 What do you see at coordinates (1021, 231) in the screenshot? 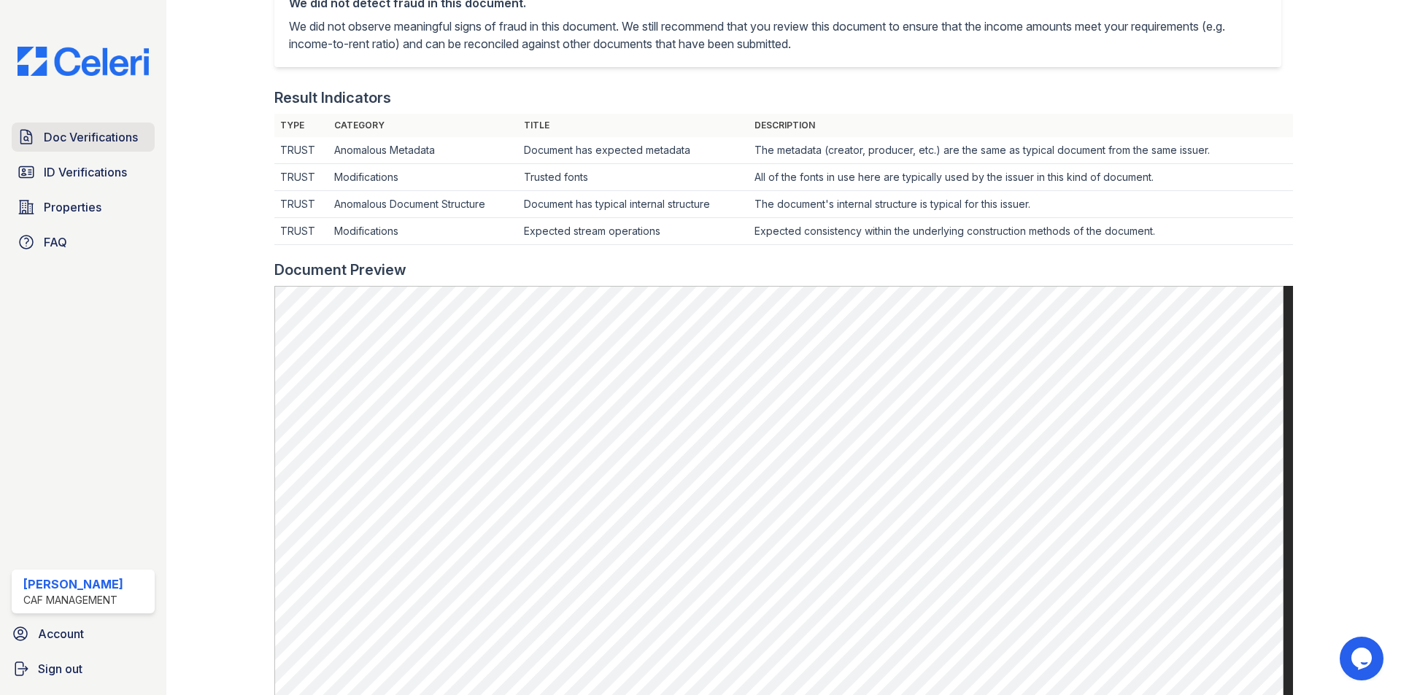
I see `td: Expected consistency within the underlying construction methods of the document.` at bounding box center [1021, 231].